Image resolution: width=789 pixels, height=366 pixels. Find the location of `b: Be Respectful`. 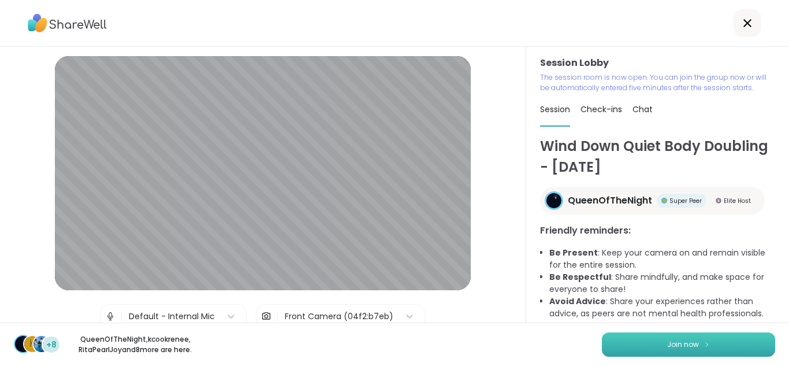

b: Be Respectful is located at coordinates (580, 277).